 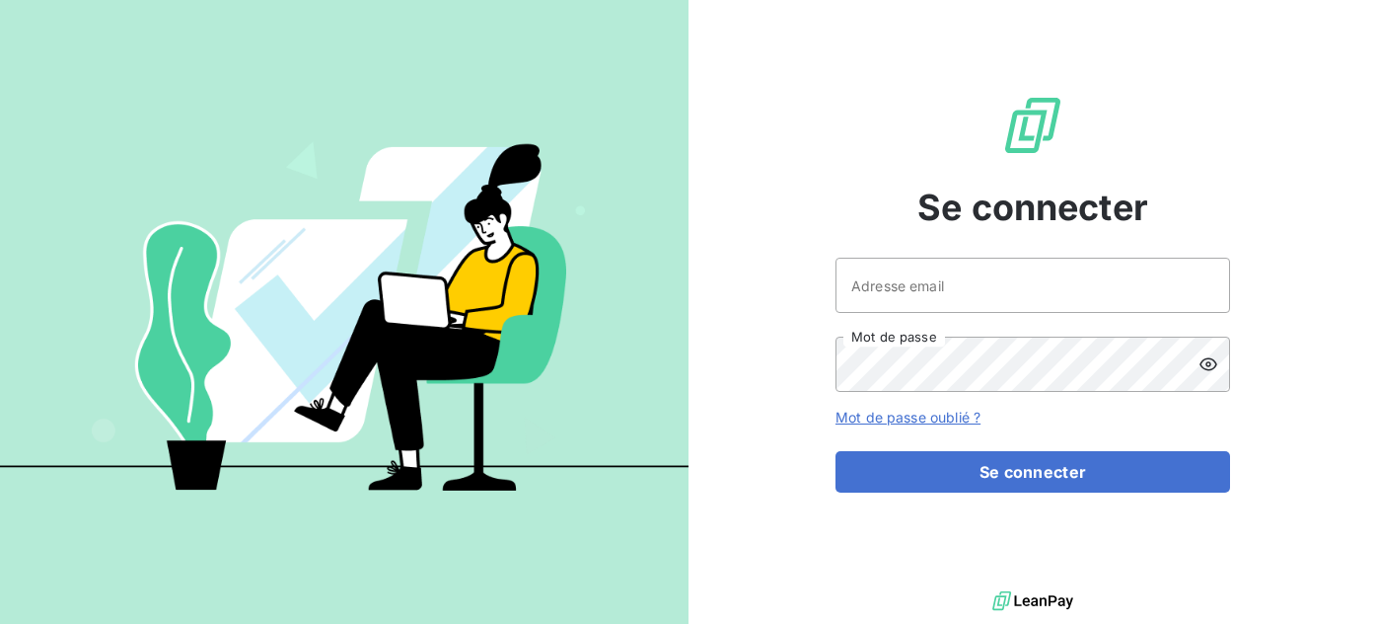 I want to click on img: logo, so click(x=1033, y=601).